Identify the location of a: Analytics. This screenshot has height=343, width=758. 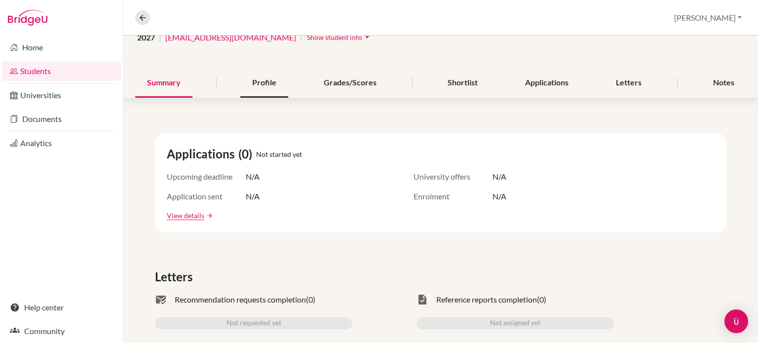
(61, 143).